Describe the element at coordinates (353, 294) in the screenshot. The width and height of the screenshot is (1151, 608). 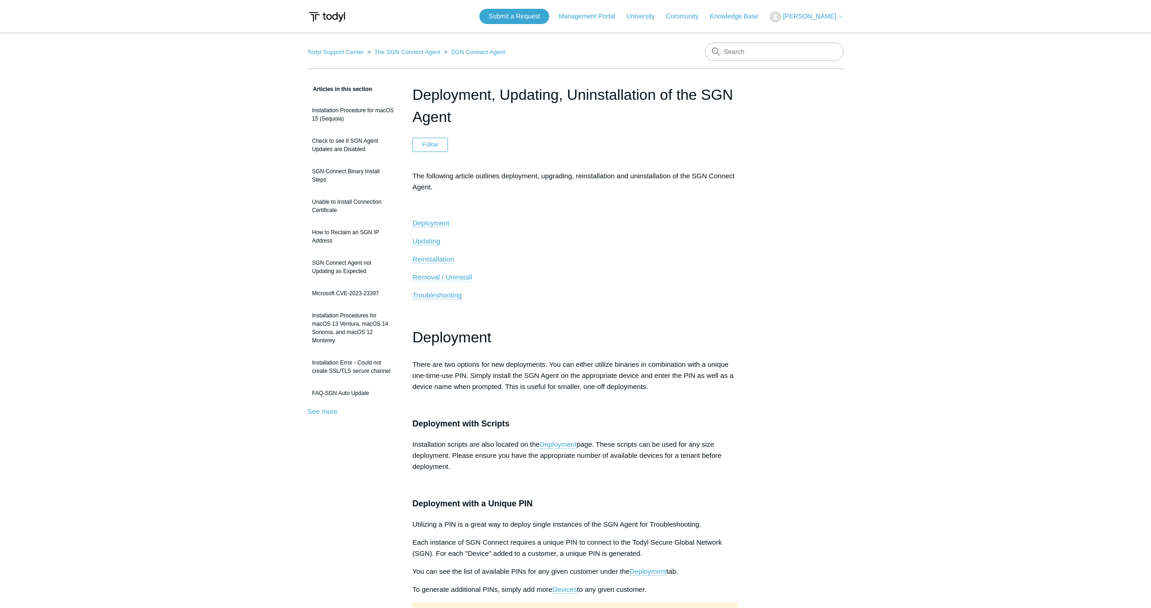
I see `a: Microsoft CVE-2023-23397` at that location.